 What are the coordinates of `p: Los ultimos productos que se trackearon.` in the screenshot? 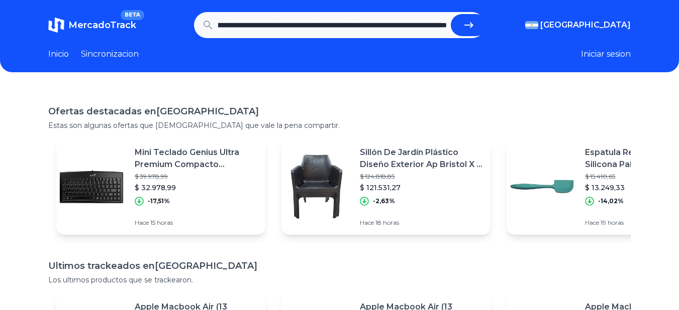 It's located at (339, 280).